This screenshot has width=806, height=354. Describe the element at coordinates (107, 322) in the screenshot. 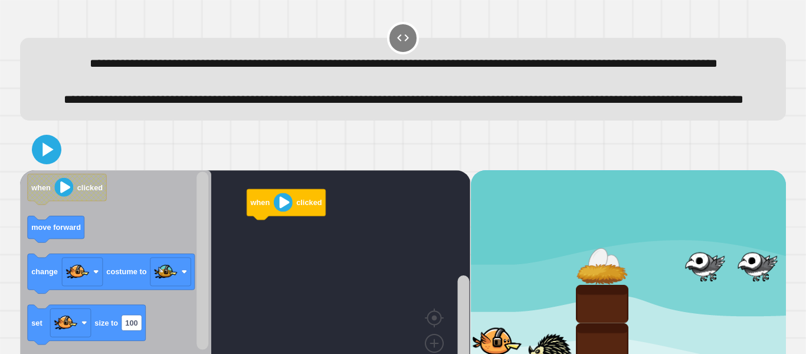

I see `text: size to` at that location.